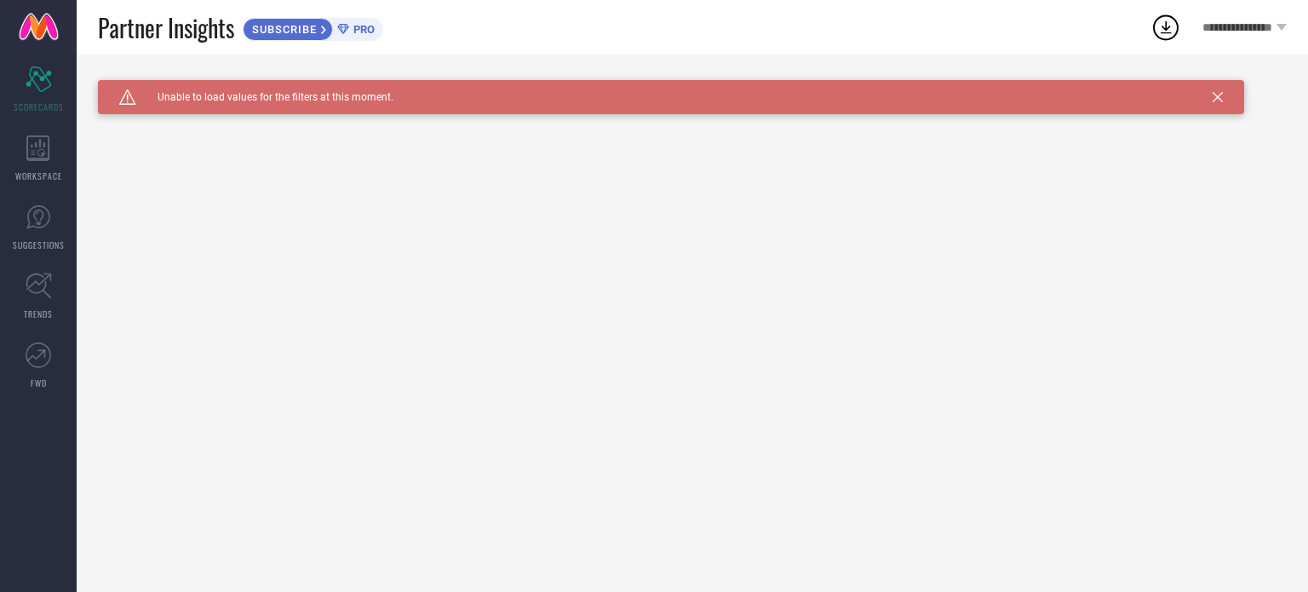 This screenshot has width=1308, height=592. What do you see at coordinates (38, 244) in the screenshot?
I see `span: SUGGESTIONS` at bounding box center [38, 244].